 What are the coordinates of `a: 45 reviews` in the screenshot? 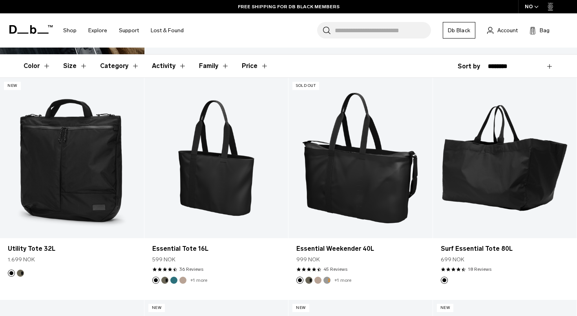 It's located at (335, 269).